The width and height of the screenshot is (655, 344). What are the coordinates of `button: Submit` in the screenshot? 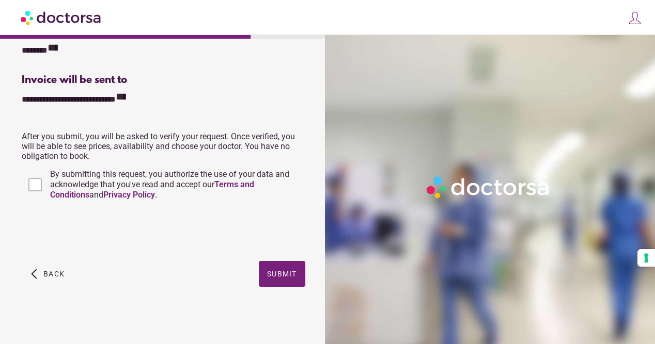 It's located at (282, 274).